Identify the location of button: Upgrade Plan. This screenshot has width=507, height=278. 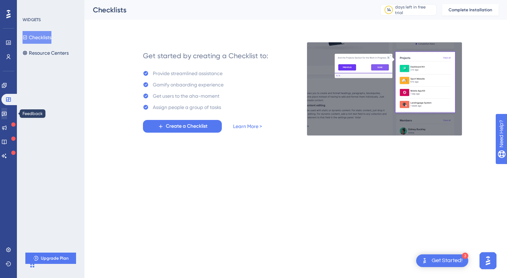
(51, 258).